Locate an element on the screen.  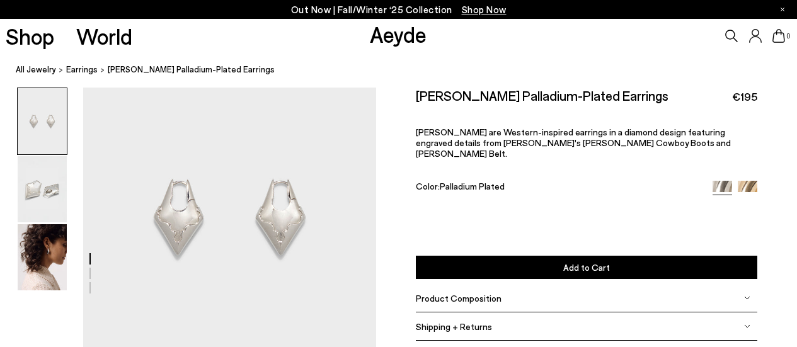
span: Shipping + Returns is located at coordinates (454, 327).